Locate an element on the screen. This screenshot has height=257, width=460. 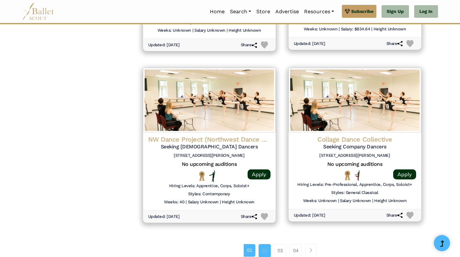
h5: Seeking Company Dancers is located at coordinates (355, 147).